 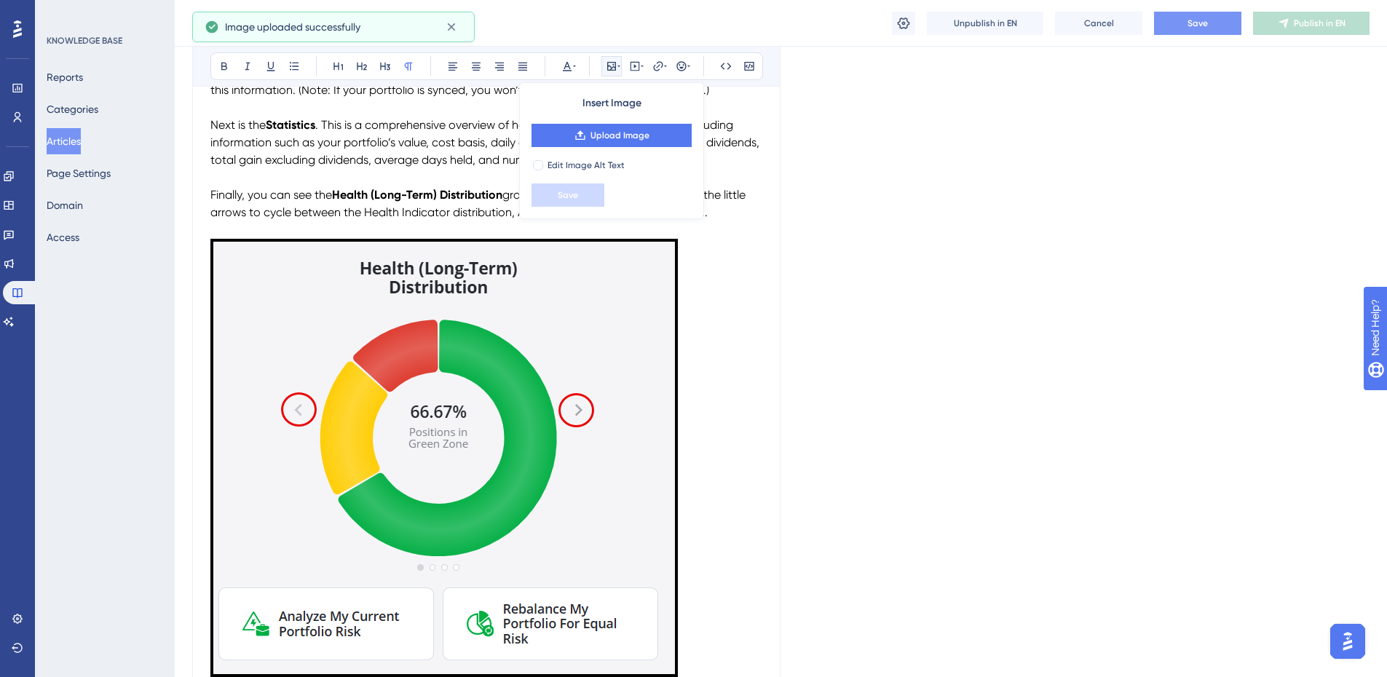 I want to click on span: Next is the, so click(x=238, y=124).